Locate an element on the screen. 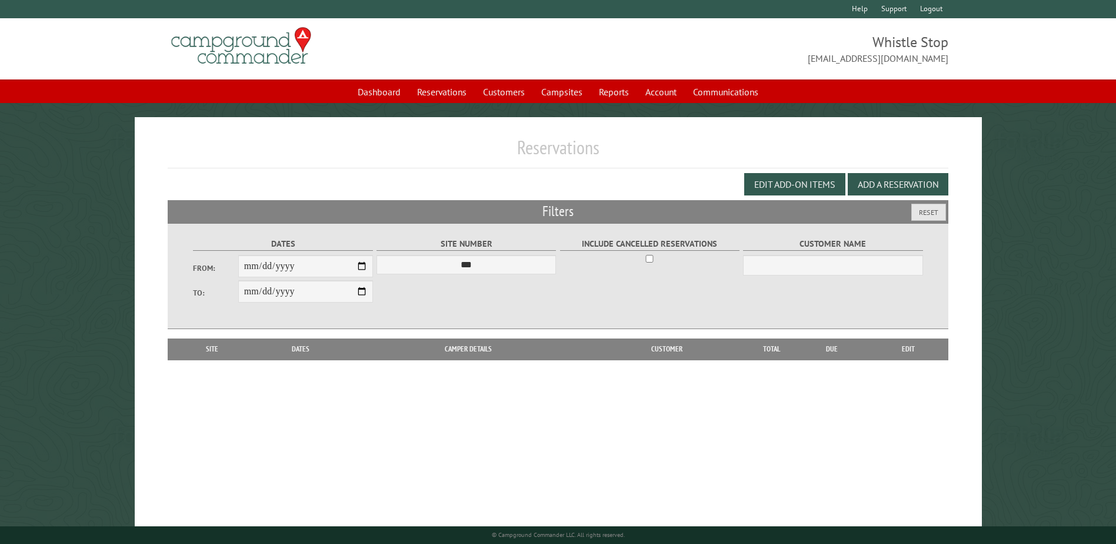  label: Site Number is located at coordinates (466, 244).